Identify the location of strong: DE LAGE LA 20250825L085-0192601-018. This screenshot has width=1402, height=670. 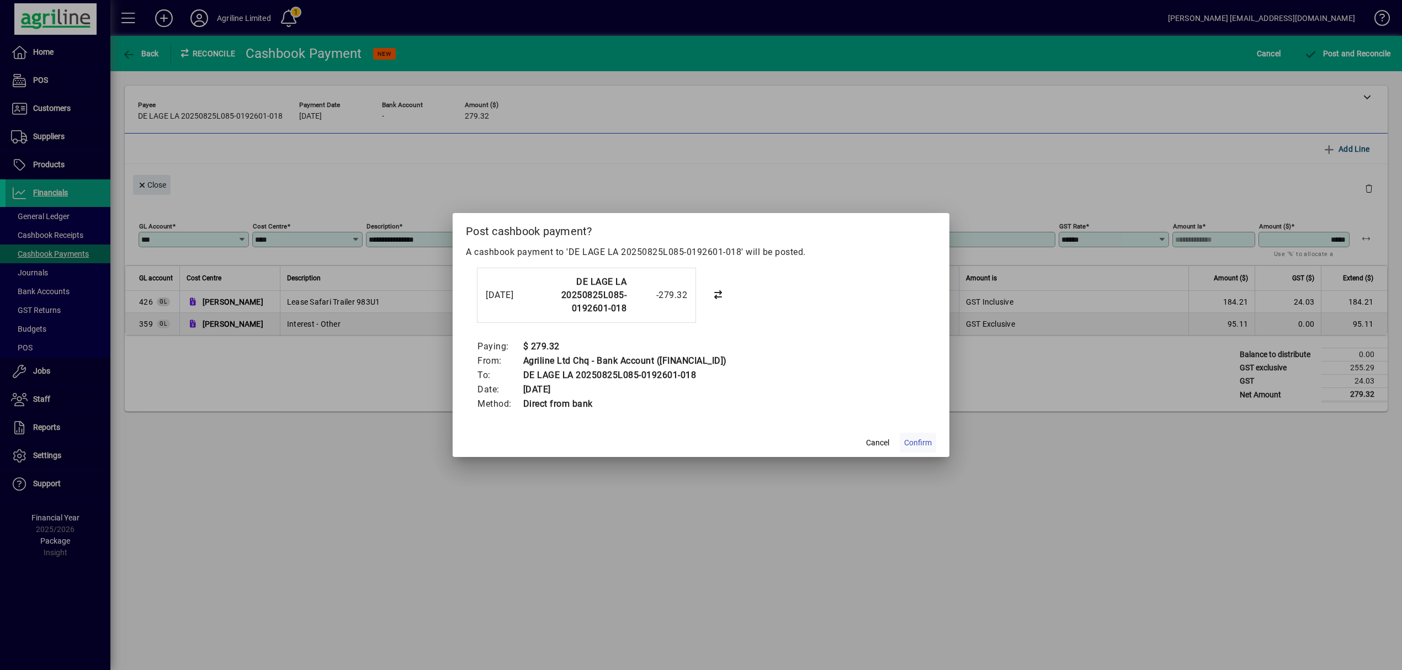
(594, 295).